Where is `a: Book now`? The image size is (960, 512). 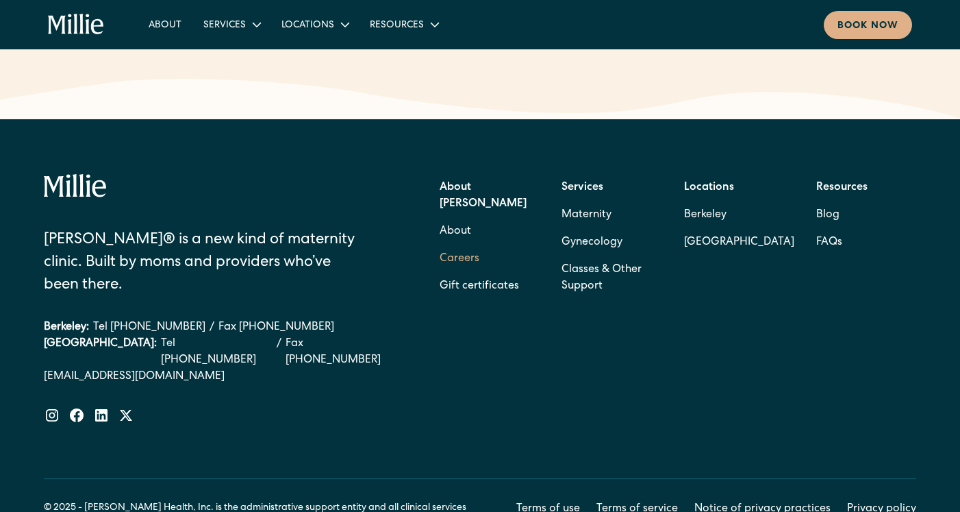 a: Book now is located at coordinates (868, 25).